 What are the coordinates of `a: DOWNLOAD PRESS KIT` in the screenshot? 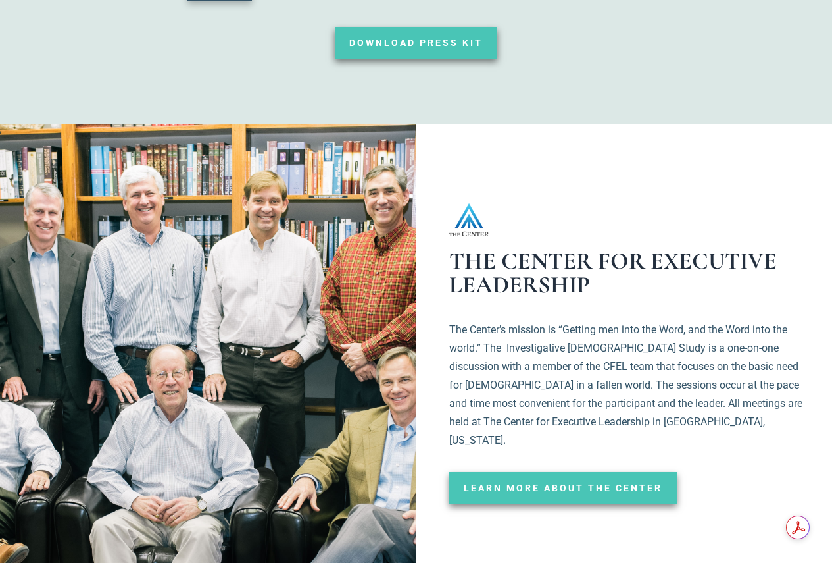 It's located at (416, 43).